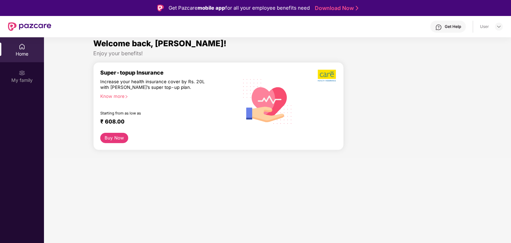  I want to click on div: Know more, so click(167, 96).